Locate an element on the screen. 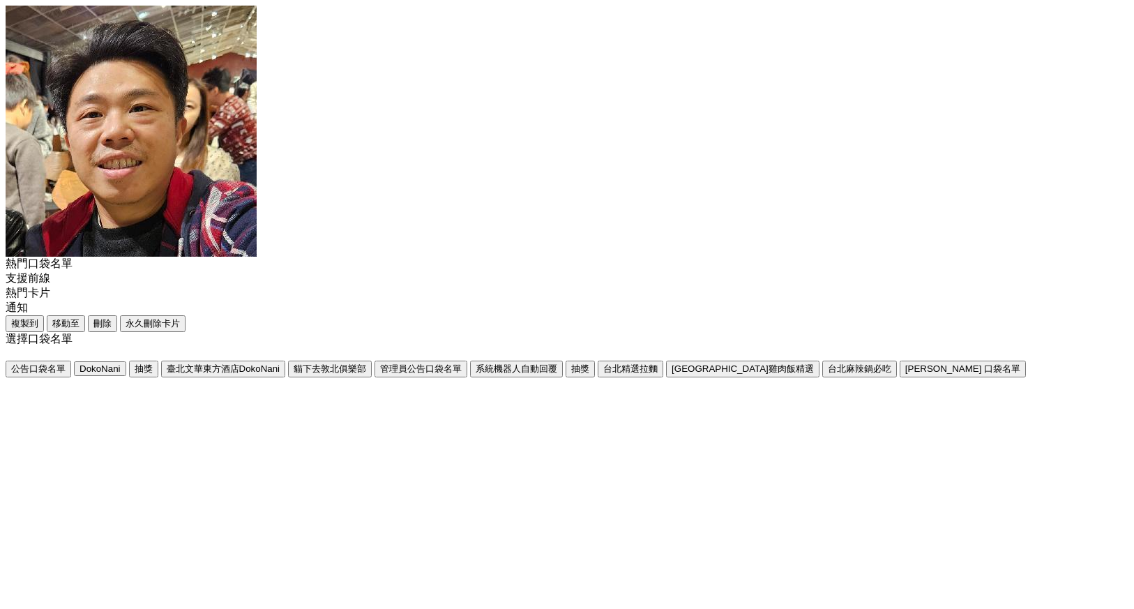 Image resolution: width=1134 pixels, height=609 pixels. div: 支援前線 is located at coordinates (567, 278).